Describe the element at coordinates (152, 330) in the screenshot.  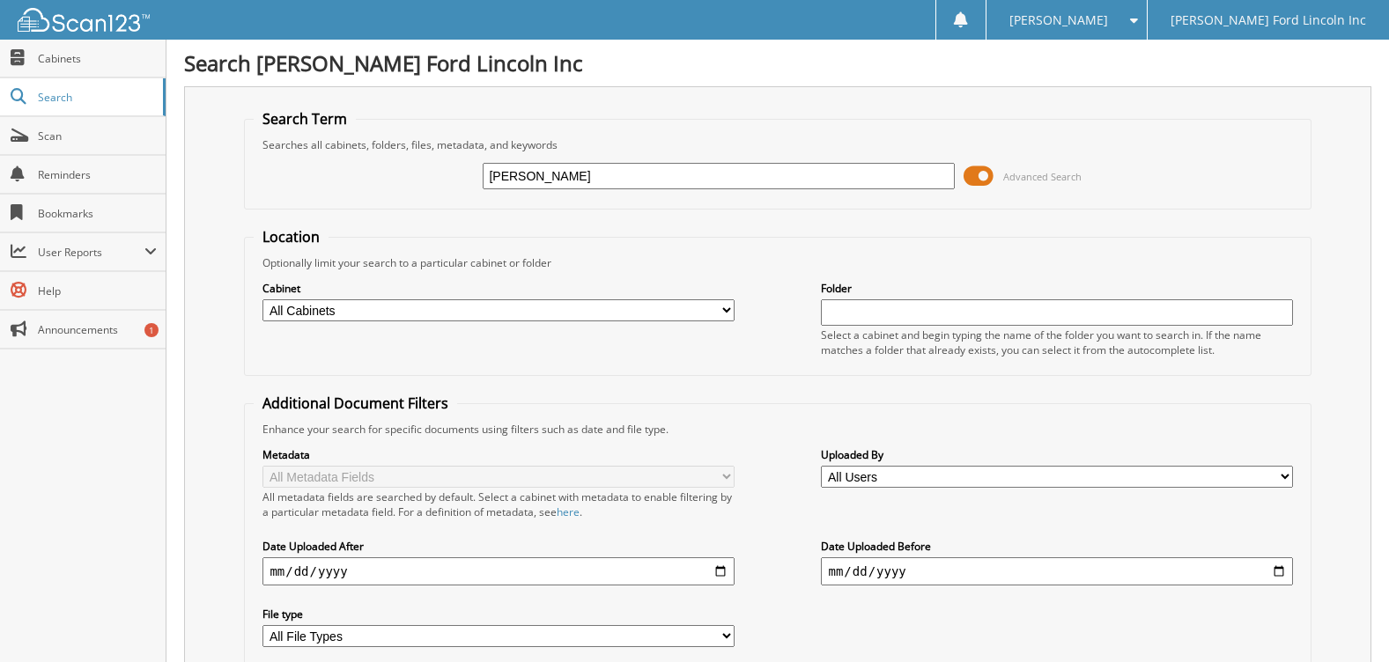
I see `div: 1` at that location.